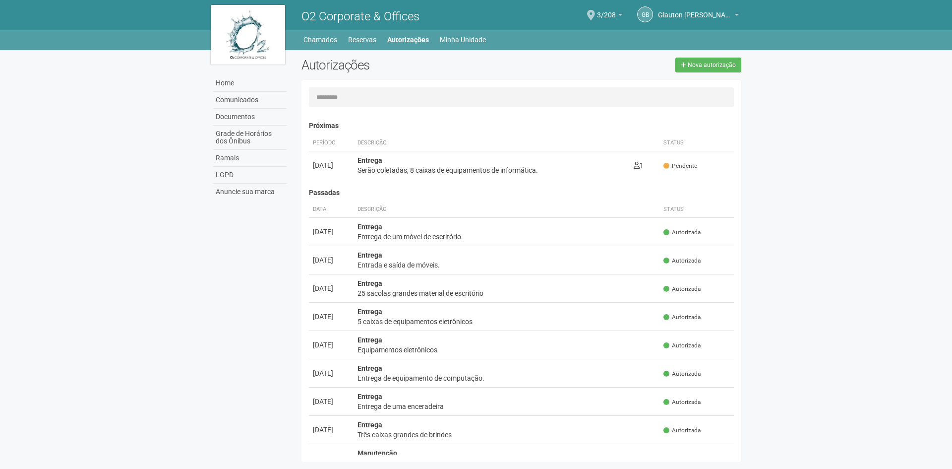  Describe the element at coordinates (248, 35) in the screenshot. I see `img: logo.jpg` at that location.